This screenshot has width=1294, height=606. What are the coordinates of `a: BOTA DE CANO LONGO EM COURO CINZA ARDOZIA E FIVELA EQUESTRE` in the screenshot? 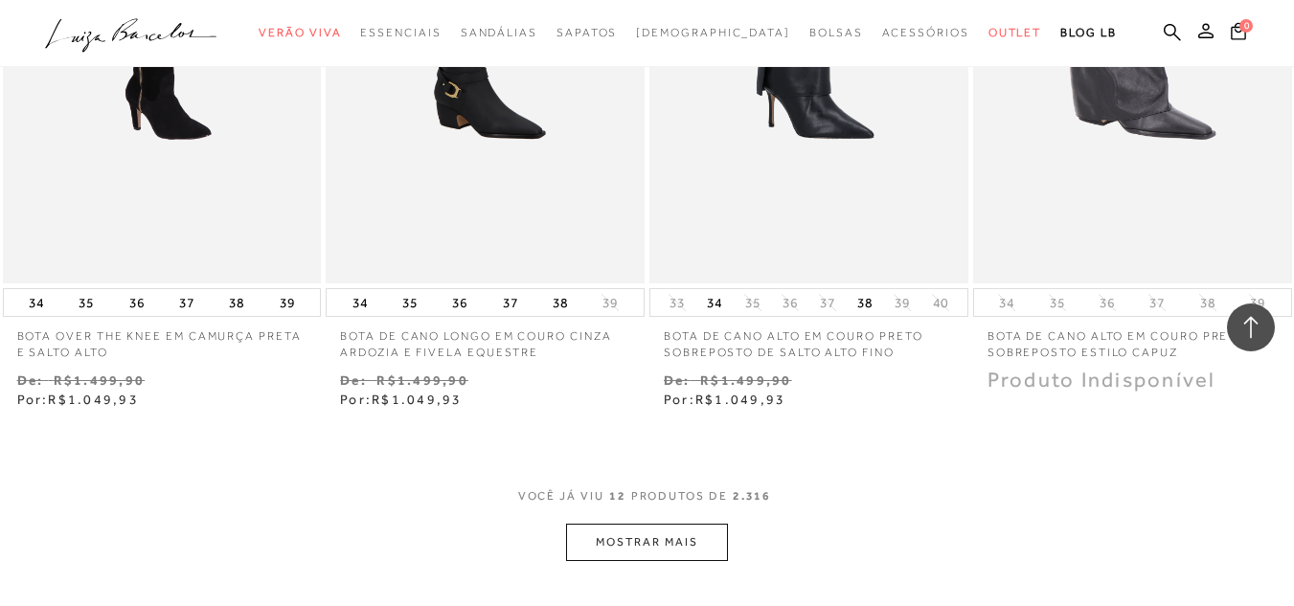 It's located at (485, 339).